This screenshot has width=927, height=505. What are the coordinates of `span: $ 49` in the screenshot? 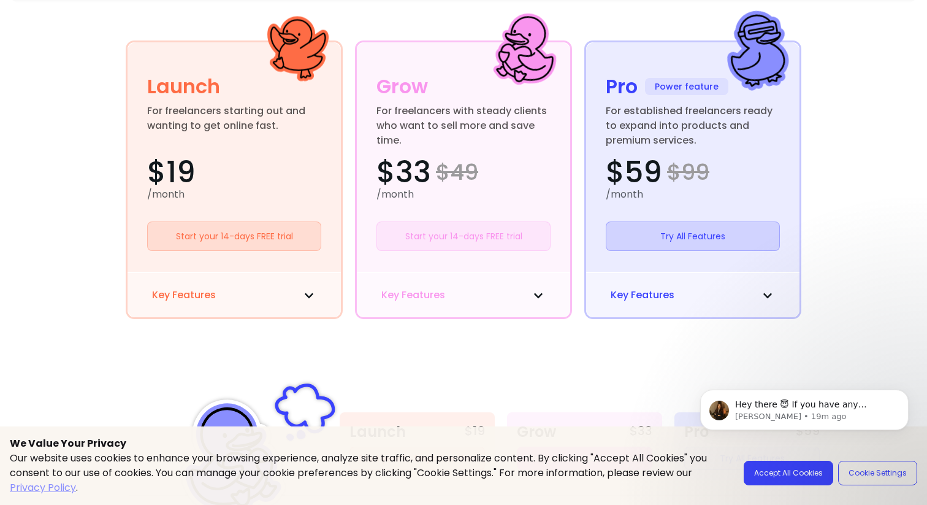 It's located at (457, 172).